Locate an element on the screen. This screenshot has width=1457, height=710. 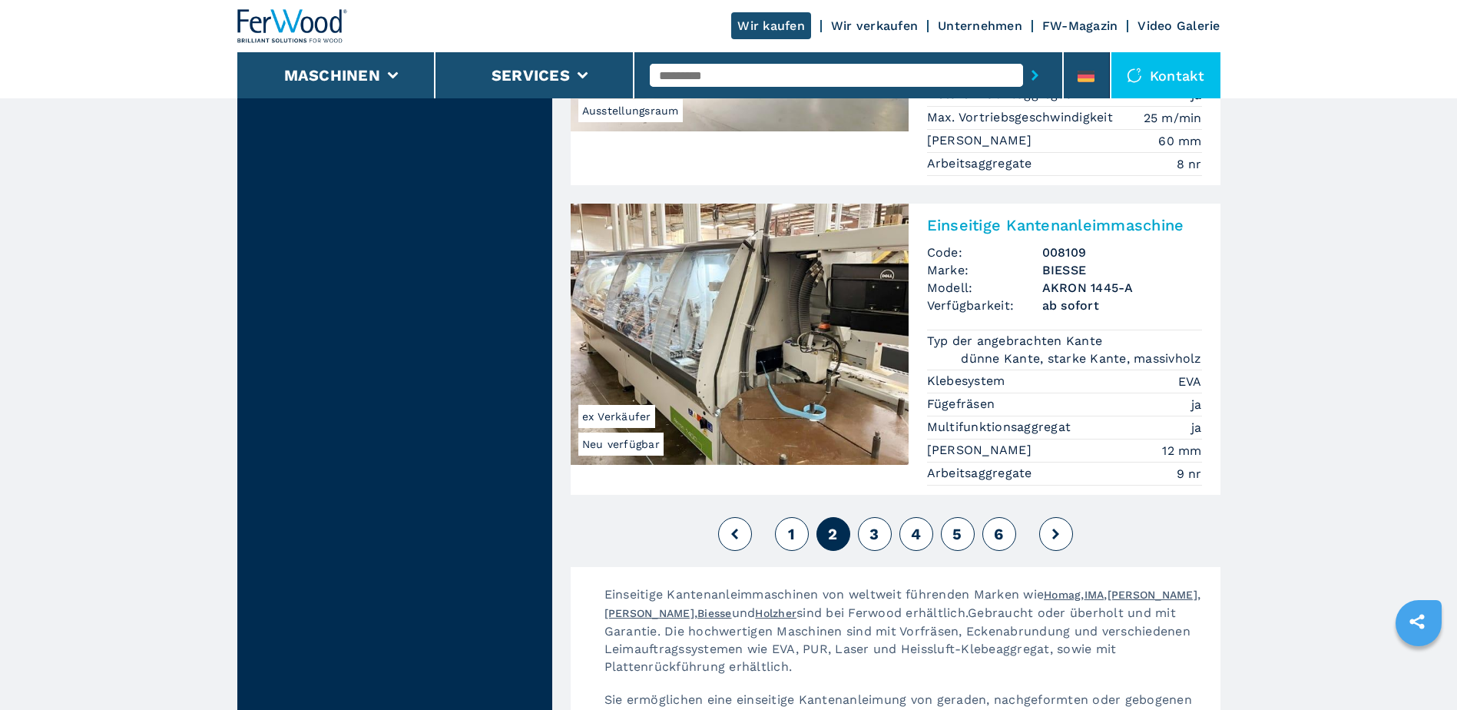
a: FW-Magazin is located at coordinates (1080, 25).